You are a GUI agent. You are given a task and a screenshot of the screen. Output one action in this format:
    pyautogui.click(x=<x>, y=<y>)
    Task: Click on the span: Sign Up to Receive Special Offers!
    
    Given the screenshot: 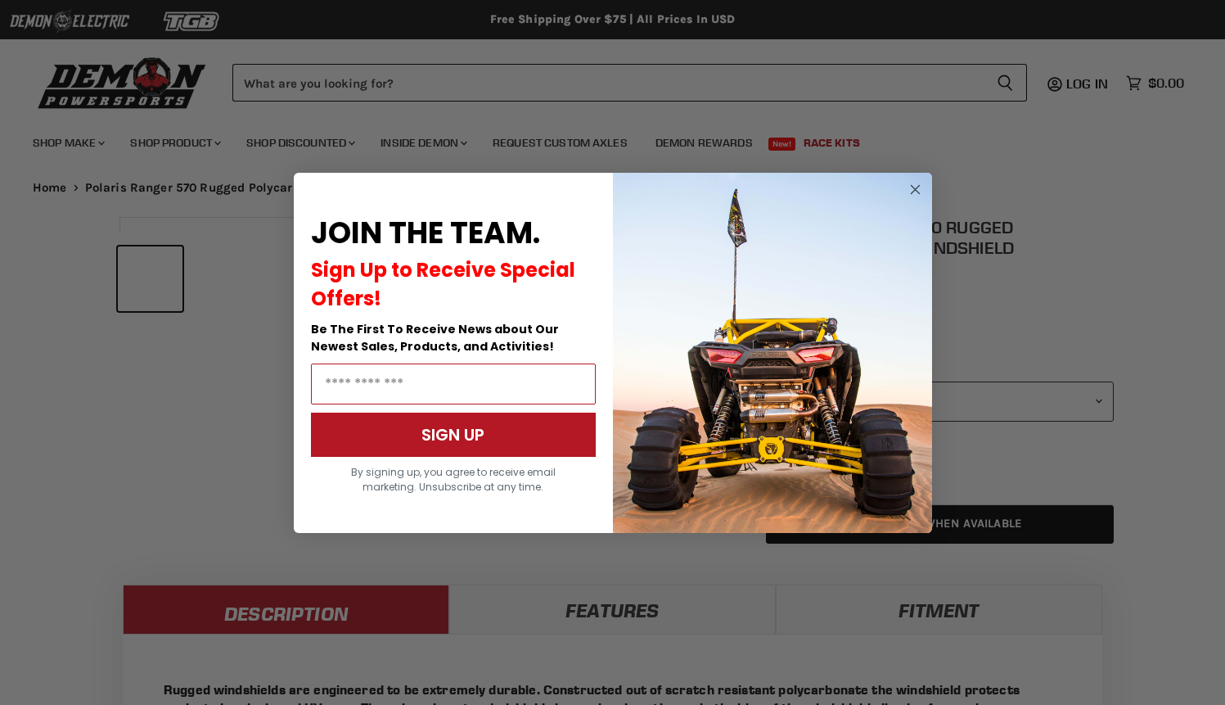 What is the action you would take?
    pyautogui.click(x=443, y=284)
    